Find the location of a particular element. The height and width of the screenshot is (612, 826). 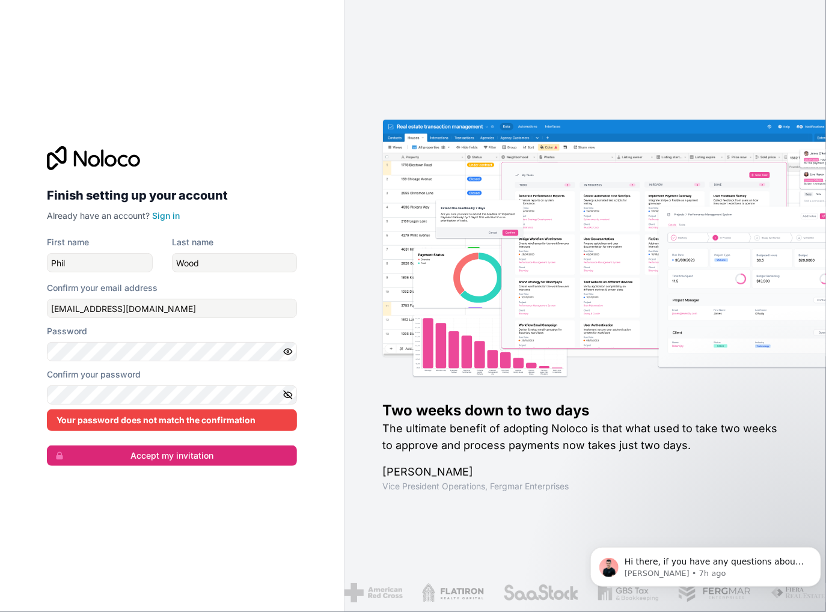

a: Sign in is located at coordinates (166, 215).